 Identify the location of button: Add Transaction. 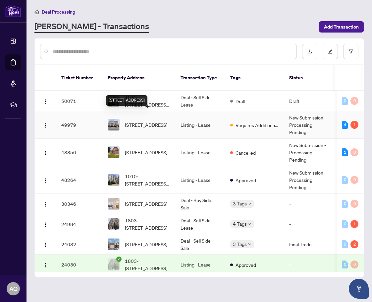
(342, 27).